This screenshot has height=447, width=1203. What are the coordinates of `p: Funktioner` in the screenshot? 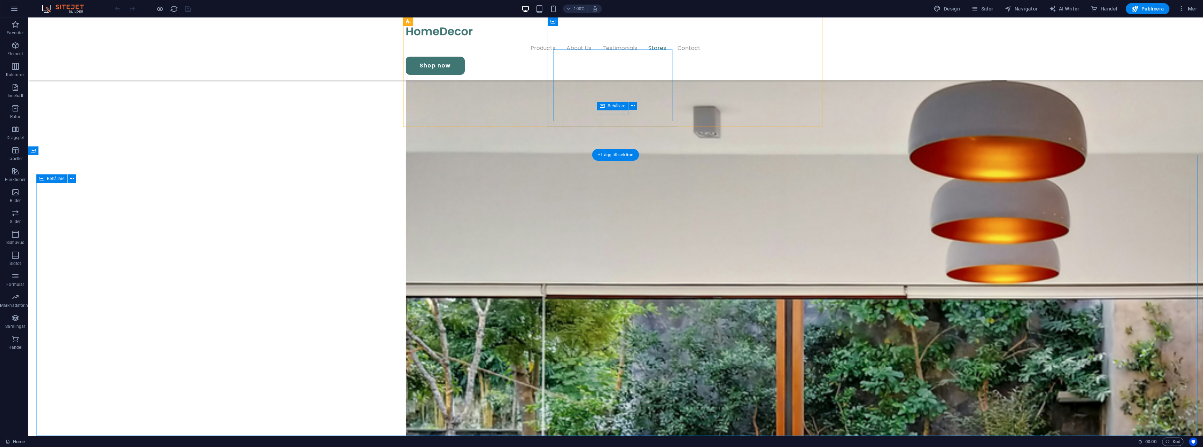 It's located at (15, 180).